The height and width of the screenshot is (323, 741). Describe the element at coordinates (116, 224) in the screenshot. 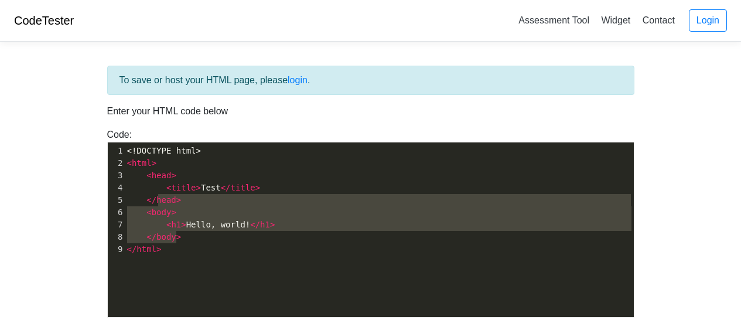

I see `div: 7` at that location.